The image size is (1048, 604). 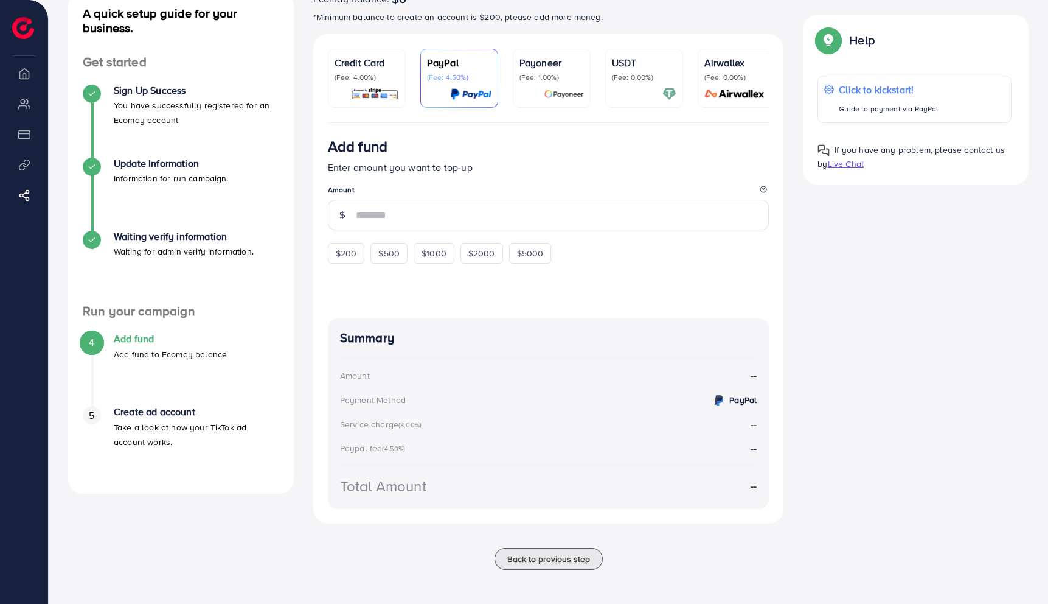 I want to click on span: 4, so click(x=91, y=342).